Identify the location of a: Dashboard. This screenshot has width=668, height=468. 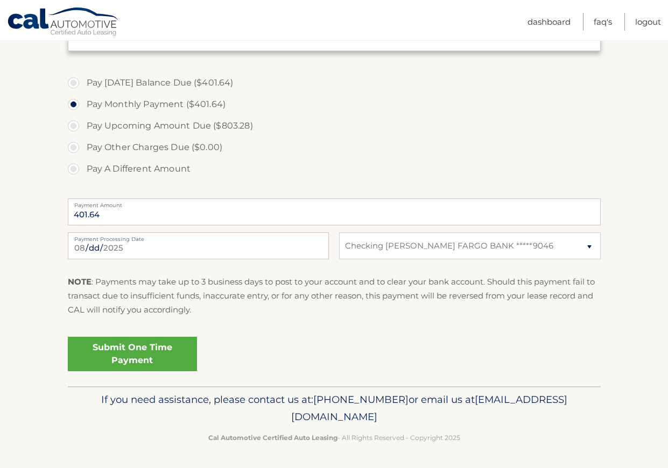
(549, 22).